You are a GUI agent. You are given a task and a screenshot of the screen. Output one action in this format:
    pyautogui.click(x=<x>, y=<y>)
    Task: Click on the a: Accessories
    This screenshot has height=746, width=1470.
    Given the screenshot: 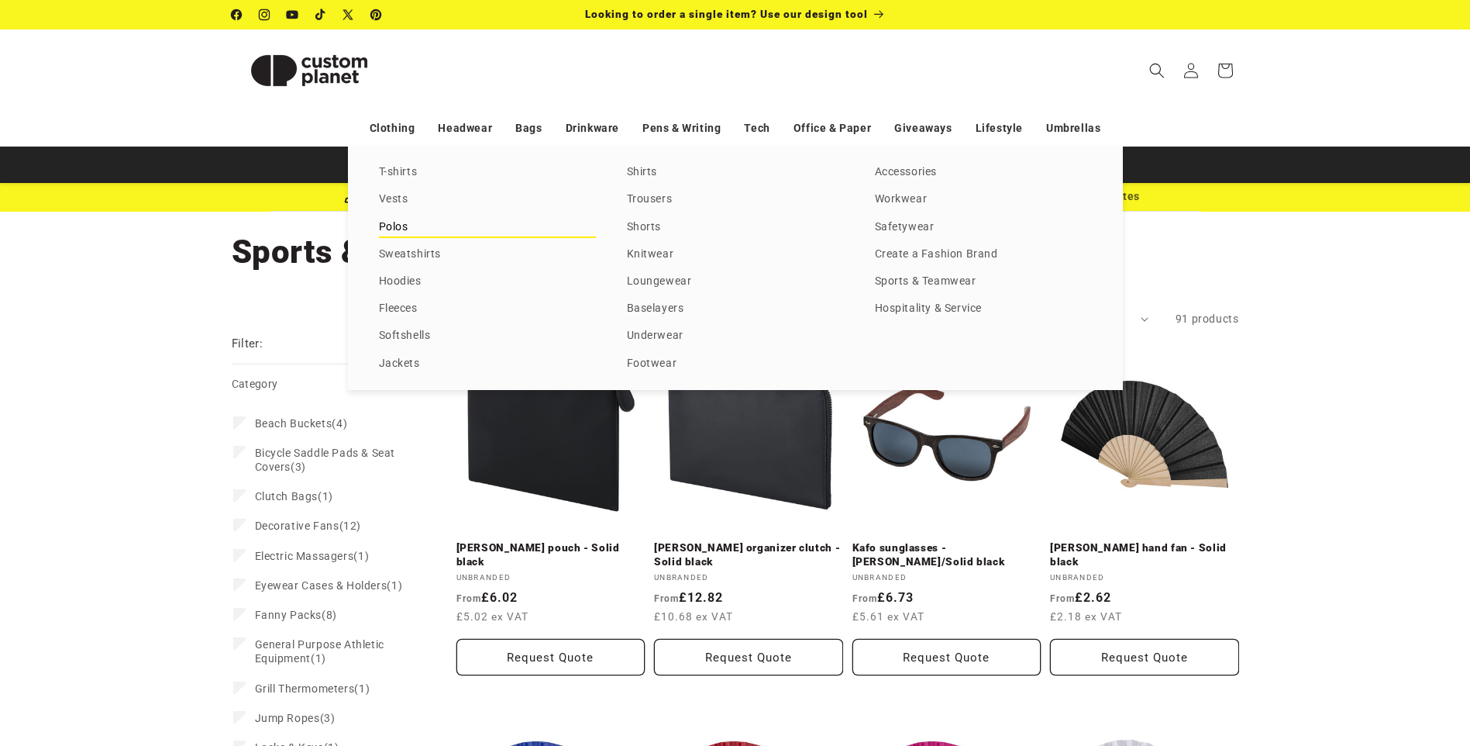 What is the action you would take?
    pyautogui.click(x=984, y=172)
    